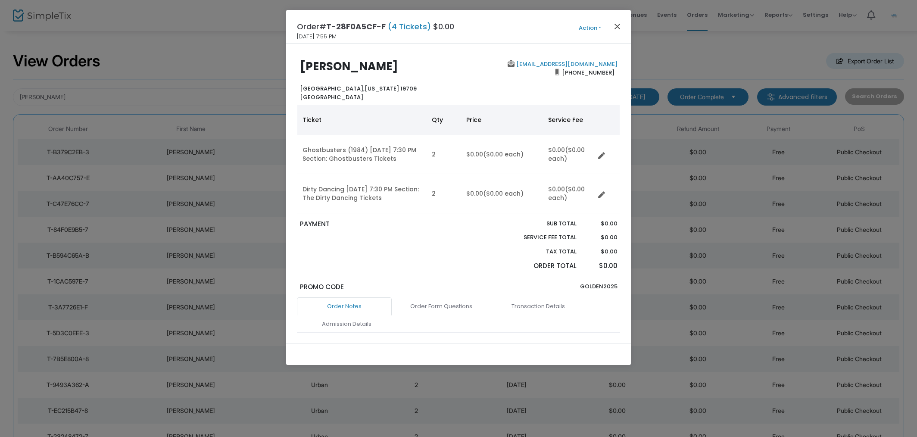 This screenshot has width=917, height=437. Describe the element at coordinates (356, 26) in the screenshot. I see `span: T-28F0A5CF-F` at that location.